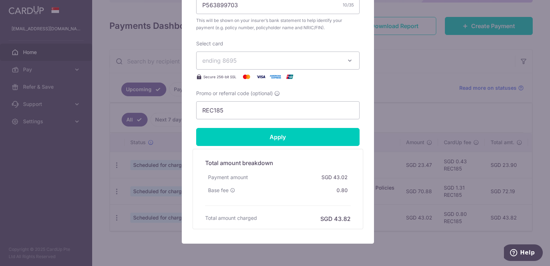 This screenshot has height=266, width=550. What do you see at coordinates (23, 8) in the screenshot?
I see `span: Help` at bounding box center [23, 8].